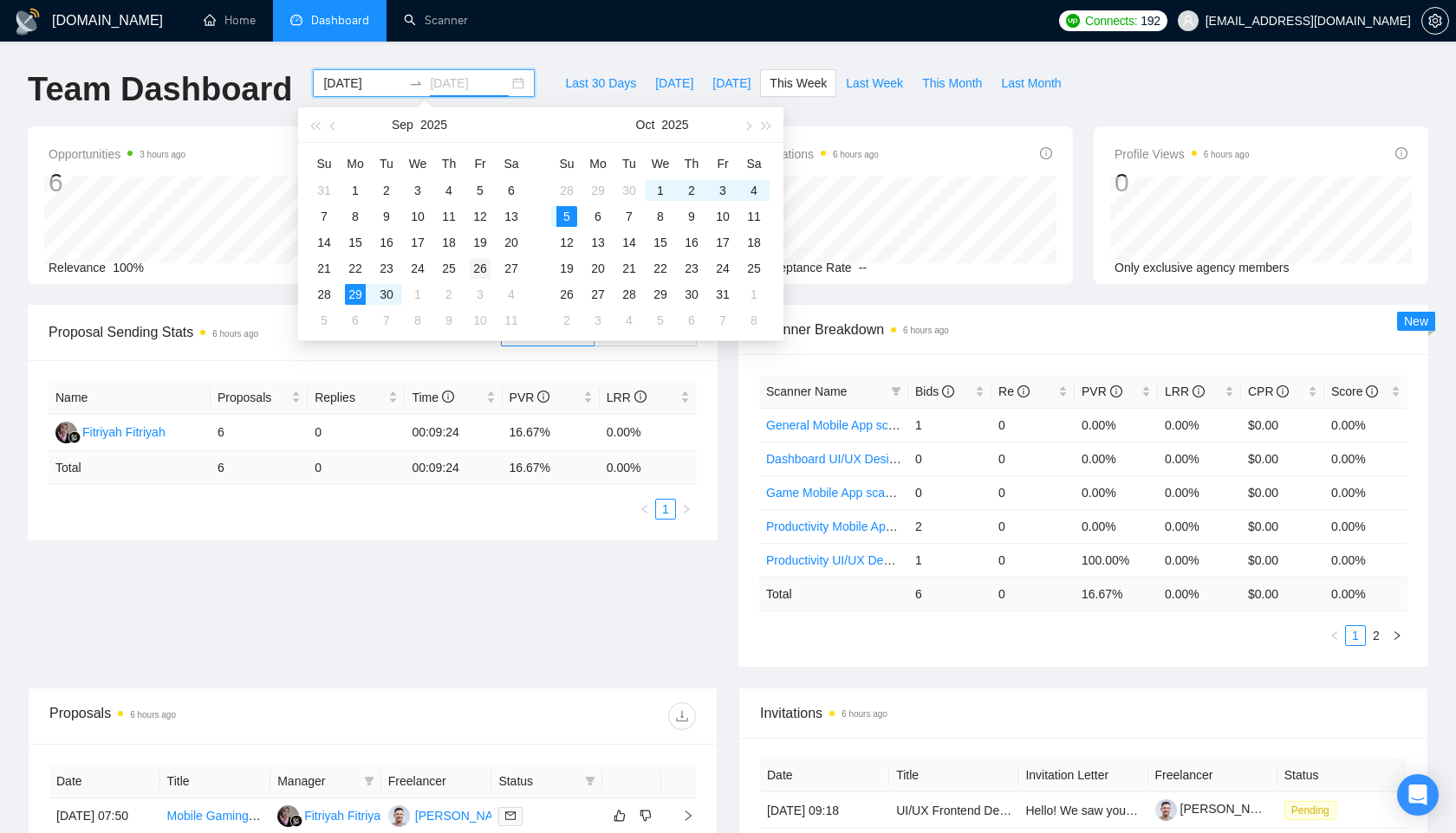 The width and height of the screenshot is (1456, 833). What do you see at coordinates (129, 398) in the screenshot?
I see `th: Name` at bounding box center [129, 398].